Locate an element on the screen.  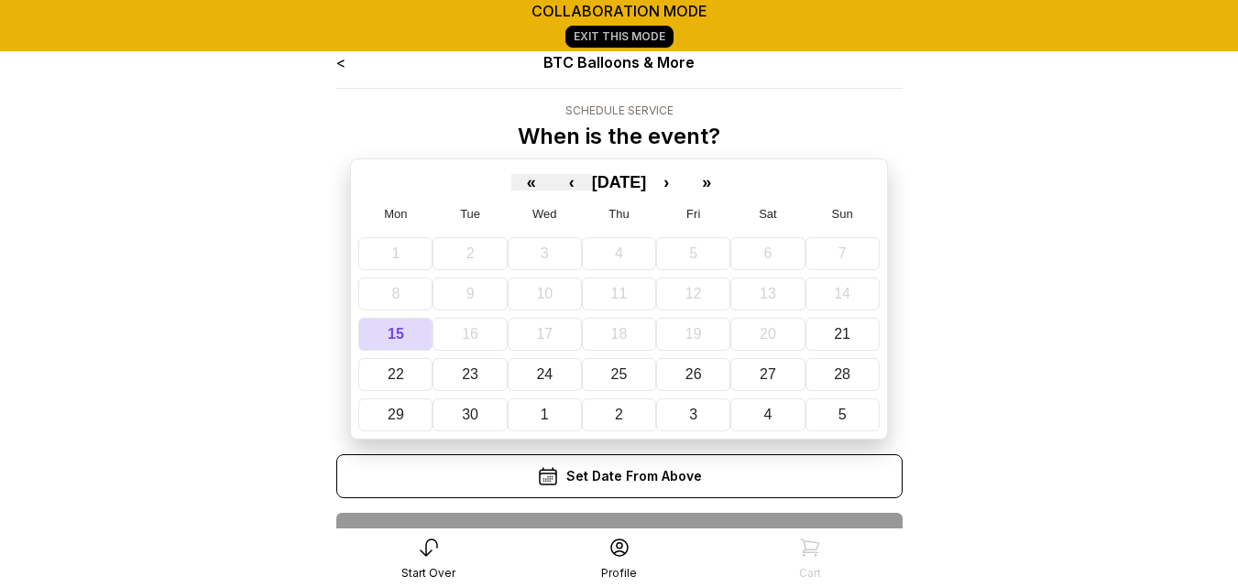
button: October 2, 2025 is located at coordinates (618, 415).